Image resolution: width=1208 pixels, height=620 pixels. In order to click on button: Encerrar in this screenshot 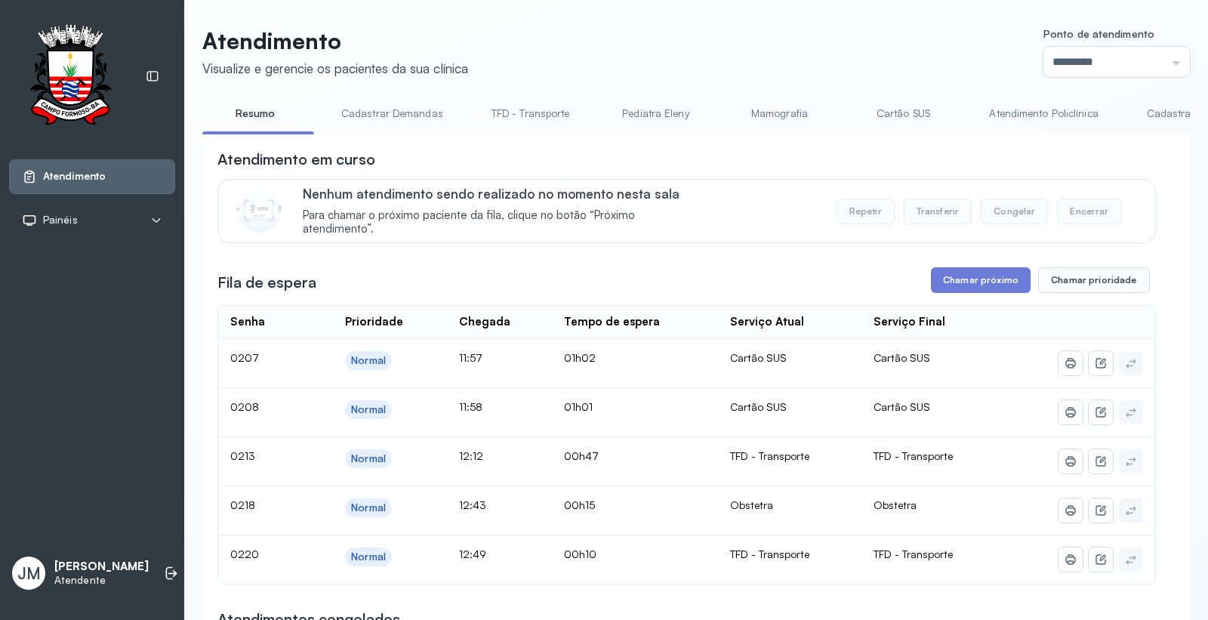, I will do `click(1089, 211)`.